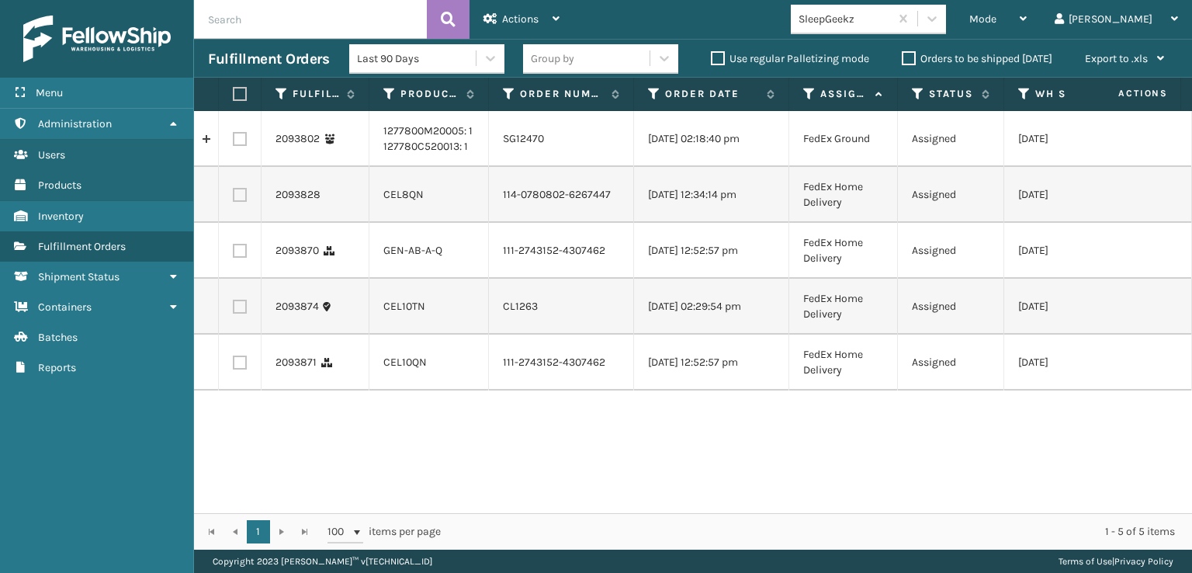 Image resolution: width=1192 pixels, height=573 pixels. Describe the element at coordinates (74, 123) in the screenshot. I see `span: Administration` at that location.